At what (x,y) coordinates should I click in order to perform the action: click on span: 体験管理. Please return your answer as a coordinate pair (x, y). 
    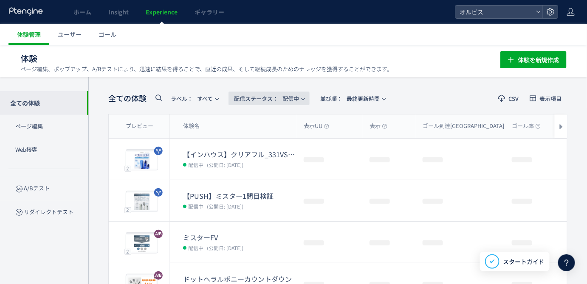
    Looking at the image, I should click on (29, 34).